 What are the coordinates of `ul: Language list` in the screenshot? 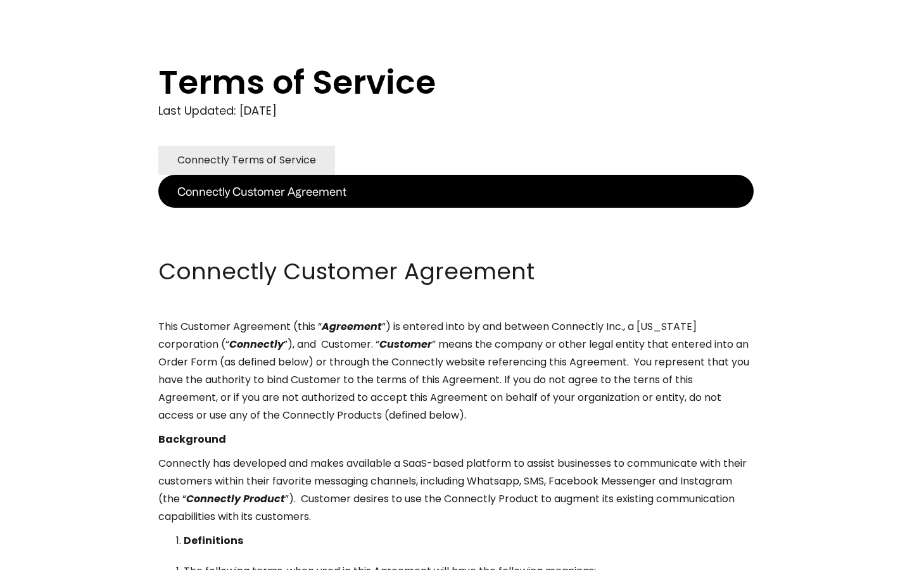 It's located at (51, 557).